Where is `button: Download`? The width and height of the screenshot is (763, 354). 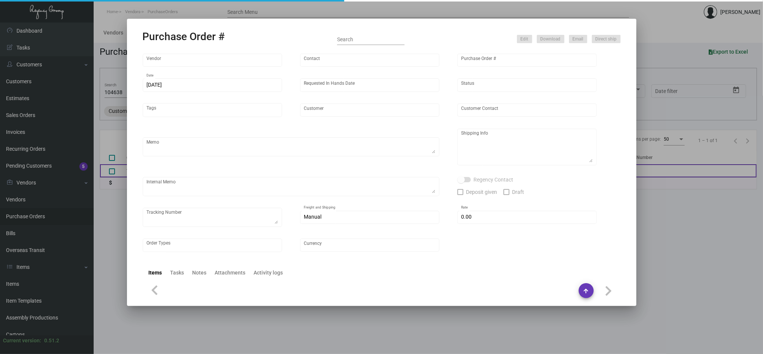 button: Download is located at coordinates (551, 39).